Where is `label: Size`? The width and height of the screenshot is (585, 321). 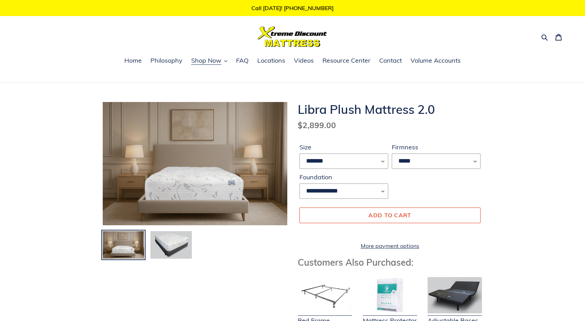
label: Size is located at coordinates (343, 147).